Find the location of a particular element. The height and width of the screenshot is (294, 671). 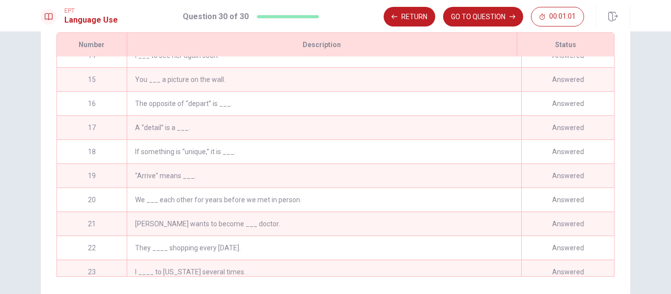

h1: Question 30 of 30 is located at coordinates (216, 17).